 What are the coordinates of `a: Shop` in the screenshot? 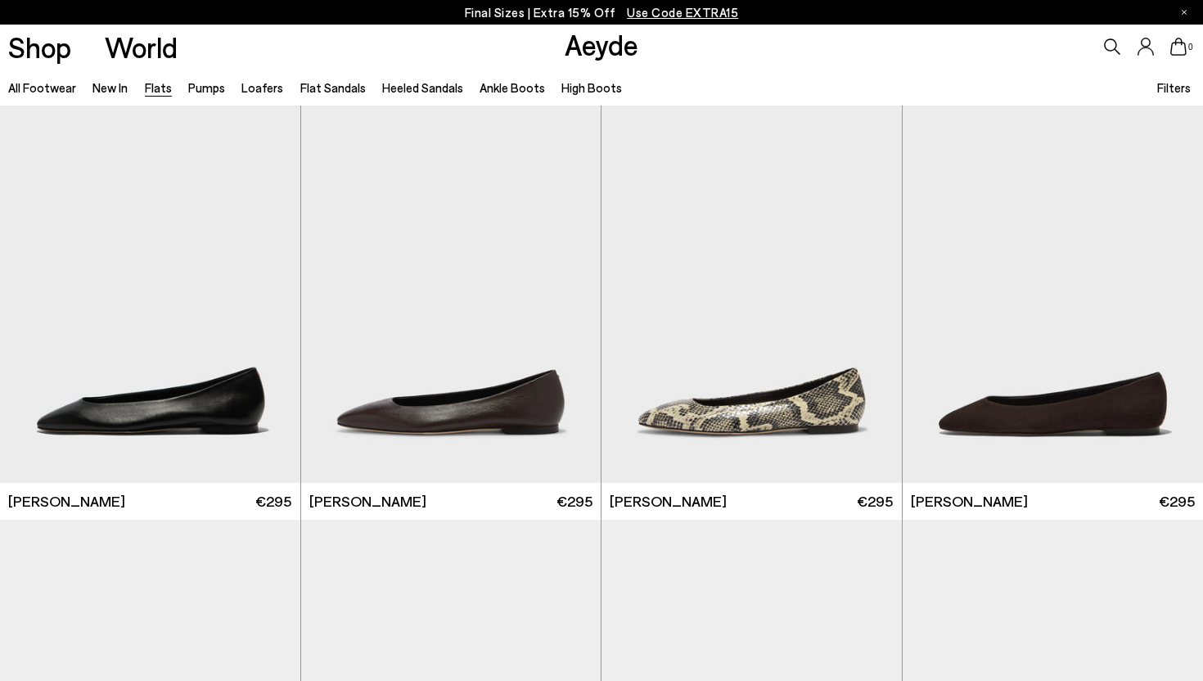 It's located at (39, 47).